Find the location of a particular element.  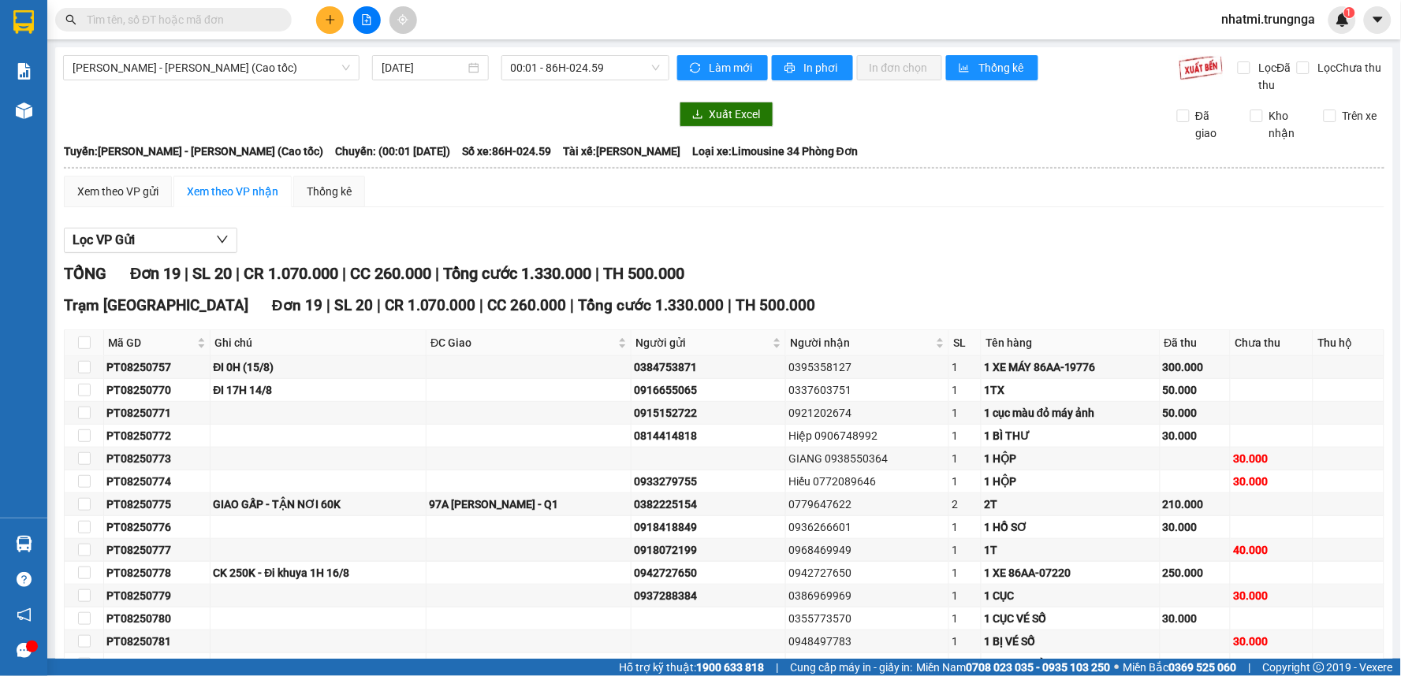

div: 40.000 is located at coordinates (1271, 550).